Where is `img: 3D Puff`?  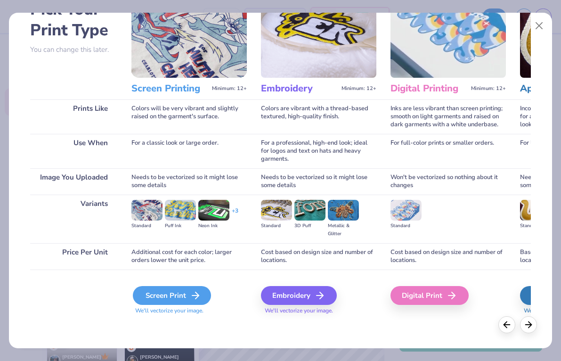
img: 3D Puff is located at coordinates (310, 210).